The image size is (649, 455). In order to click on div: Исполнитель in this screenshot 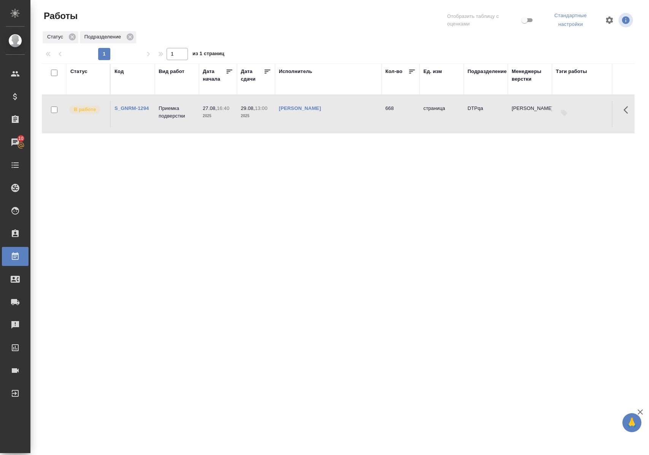, I will do `click(296, 72)`.